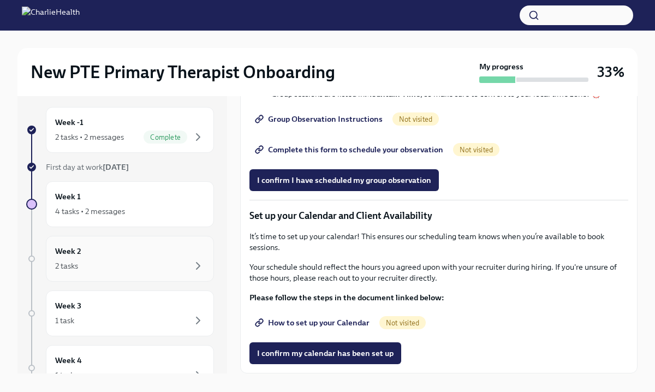  Describe the element at coordinates (183, 72) in the screenshot. I see `h2: New PTE Primary Therapist Onboarding` at that location.